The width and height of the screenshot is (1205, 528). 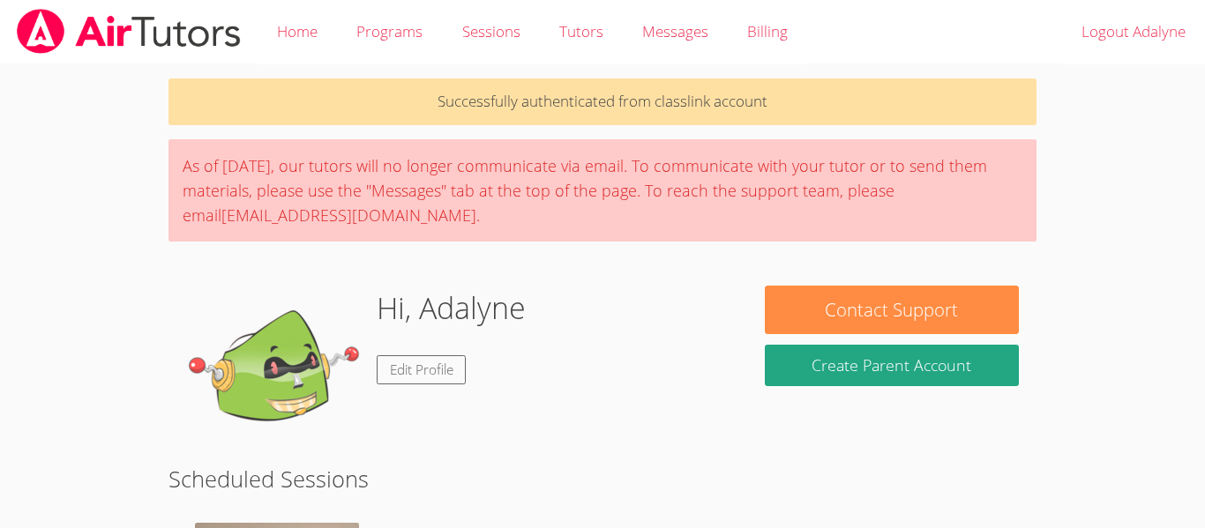 I want to click on a: Edit Profile, so click(x=422, y=370).